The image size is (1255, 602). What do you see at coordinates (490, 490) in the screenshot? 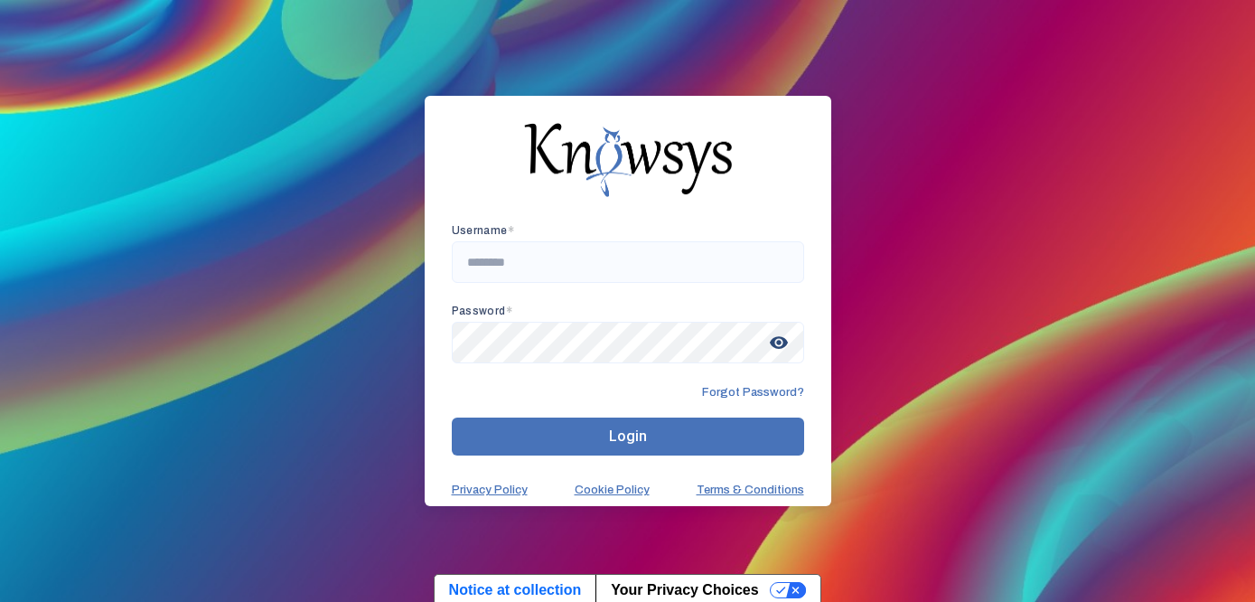
I see `a: Privacy Policy` at bounding box center [490, 490].